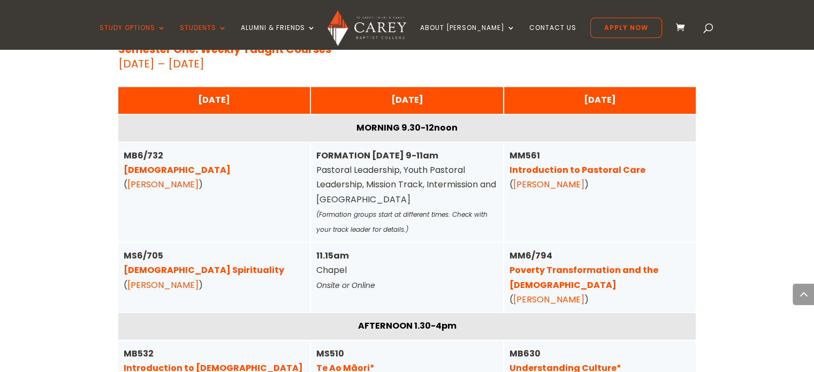  I want to click on div: Chapel, so click(407, 270).